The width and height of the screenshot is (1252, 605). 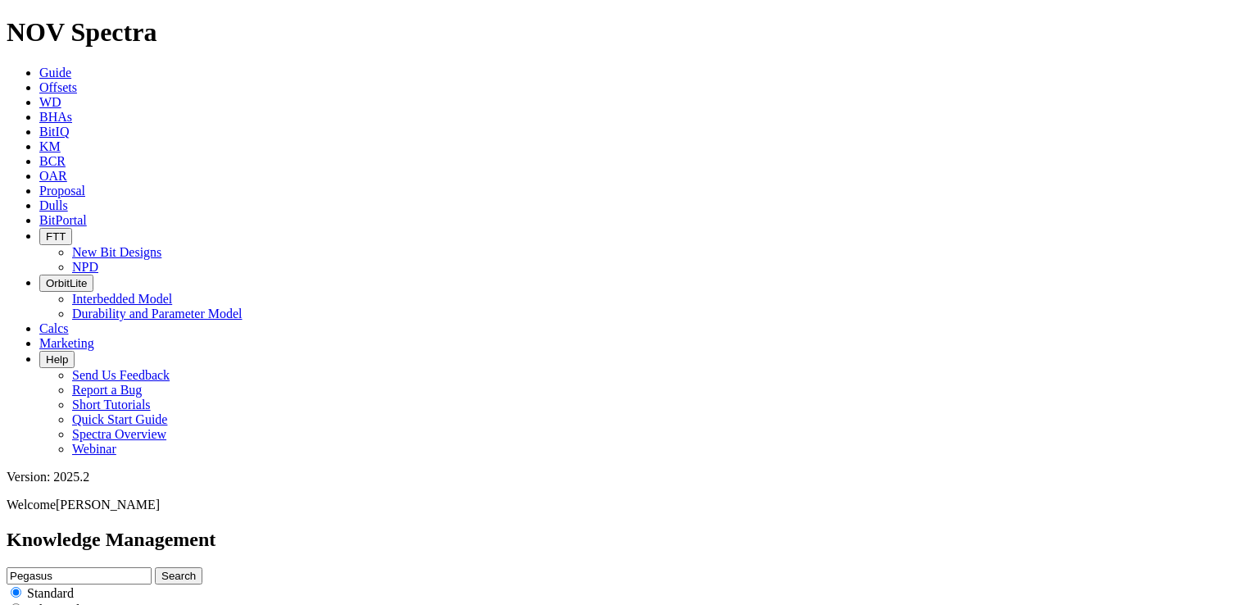 What do you see at coordinates (111, 404) in the screenshot?
I see `a: Short Tutorials` at bounding box center [111, 404].